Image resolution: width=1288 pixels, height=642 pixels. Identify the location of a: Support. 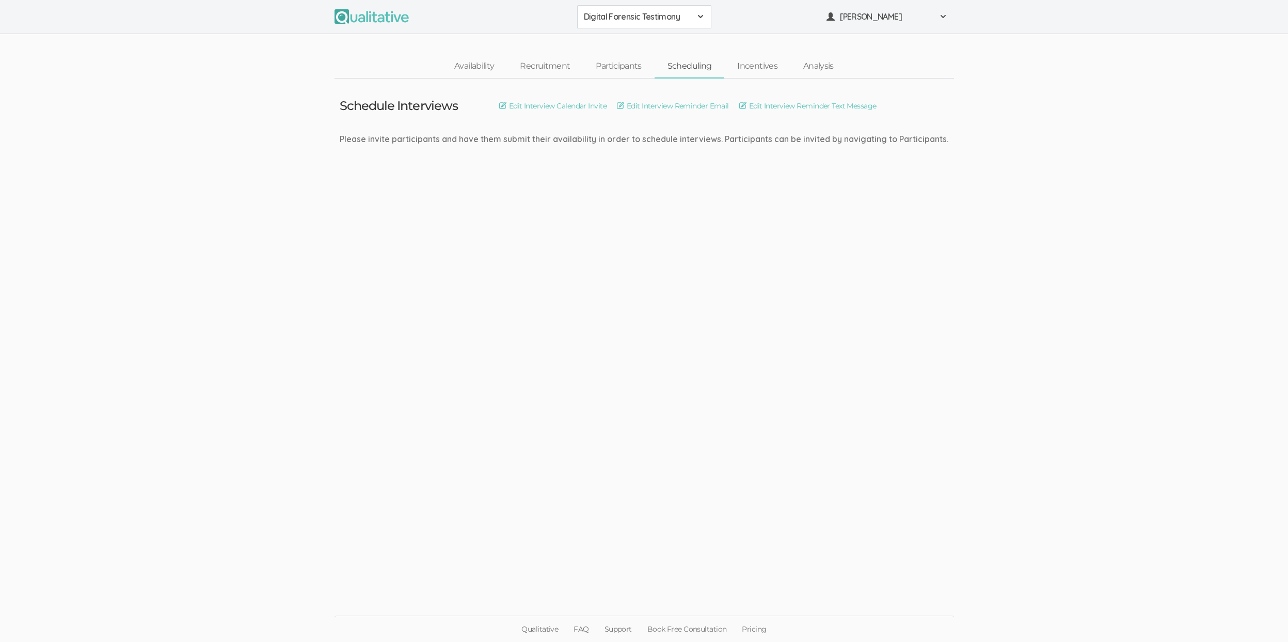
(618, 629).